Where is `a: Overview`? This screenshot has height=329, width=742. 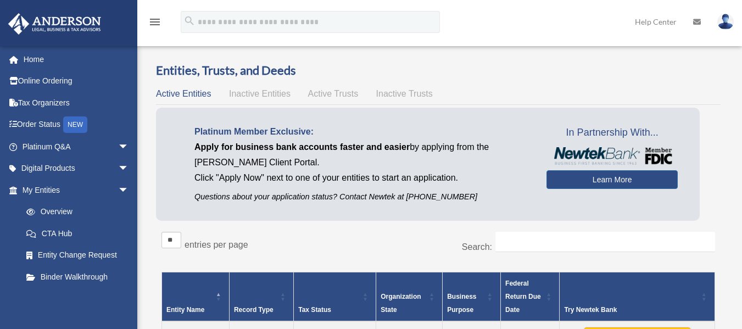 a: Overview is located at coordinates (75, 212).